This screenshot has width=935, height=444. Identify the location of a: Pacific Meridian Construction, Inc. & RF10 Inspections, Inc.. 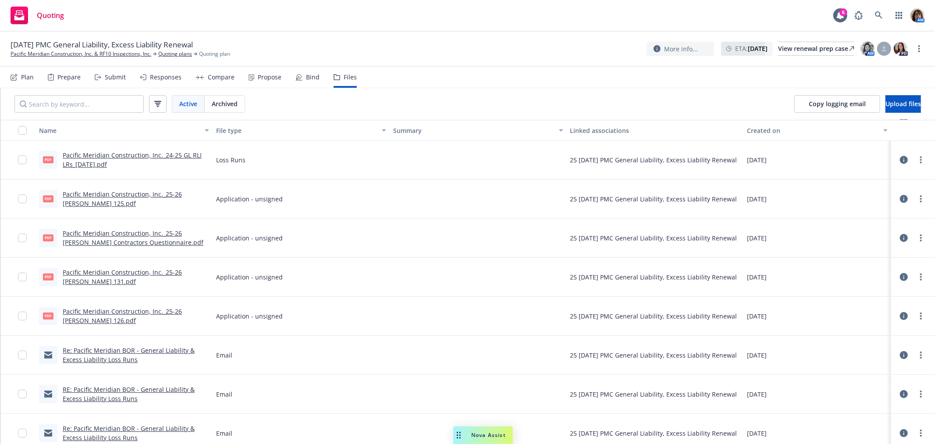
(81, 54).